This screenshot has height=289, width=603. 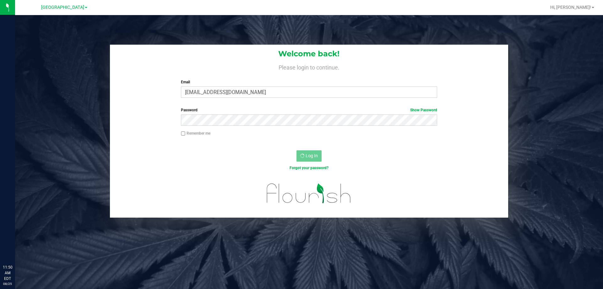 What do you see at coordinates (8, 273) in the screenshot?
I see `p: 11:50 AM EDT` at bounding box center [8, 273].